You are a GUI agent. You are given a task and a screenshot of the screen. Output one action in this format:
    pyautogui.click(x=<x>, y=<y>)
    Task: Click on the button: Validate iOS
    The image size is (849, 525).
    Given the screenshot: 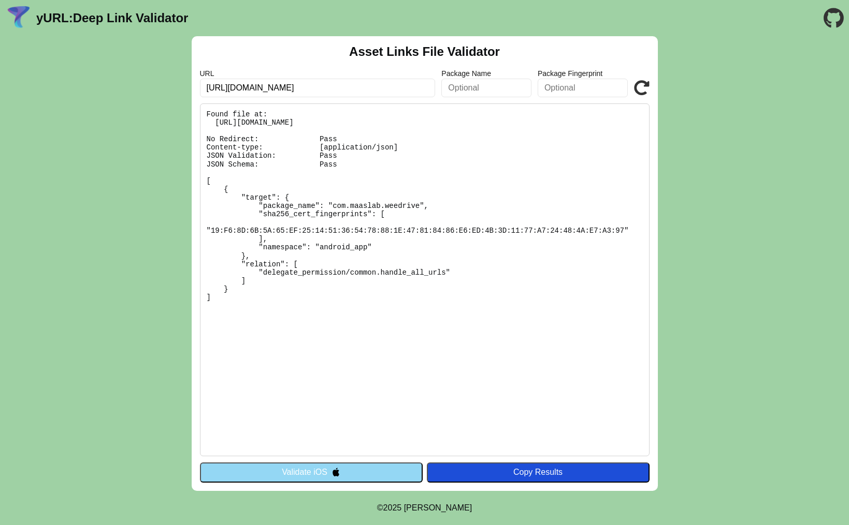 What is the action you would take?
    pyautogui.click(x=311, y=473)
    